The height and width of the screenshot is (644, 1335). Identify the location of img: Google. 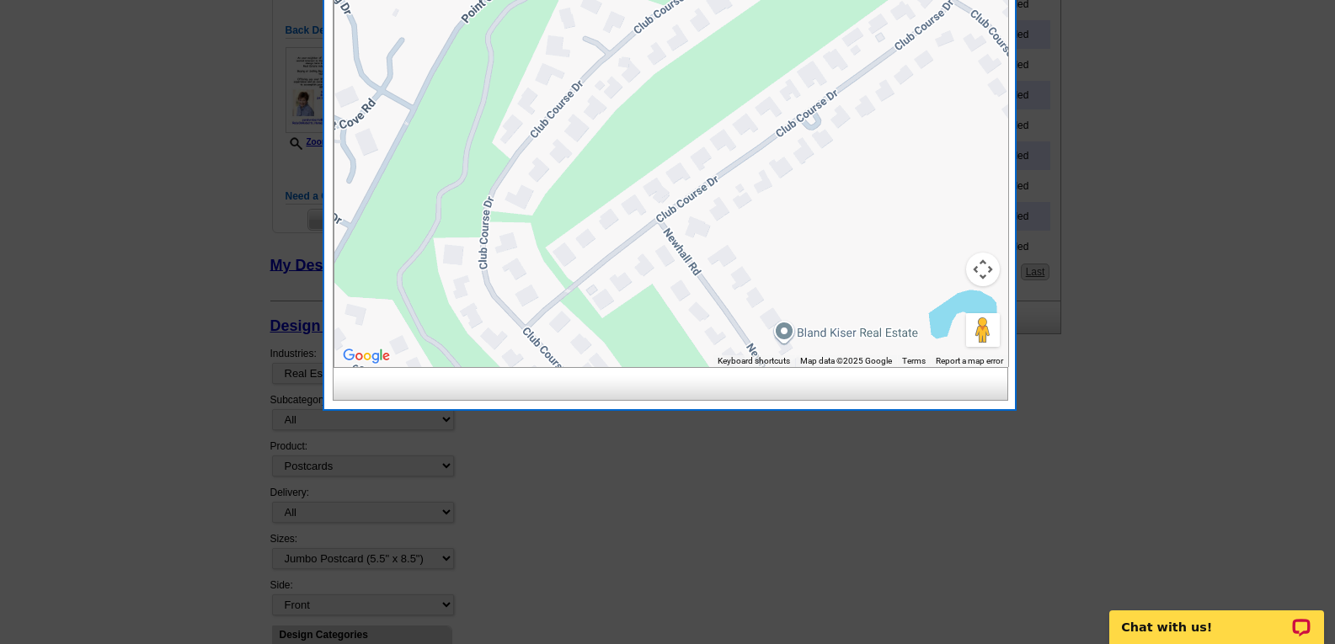
(366, 356).